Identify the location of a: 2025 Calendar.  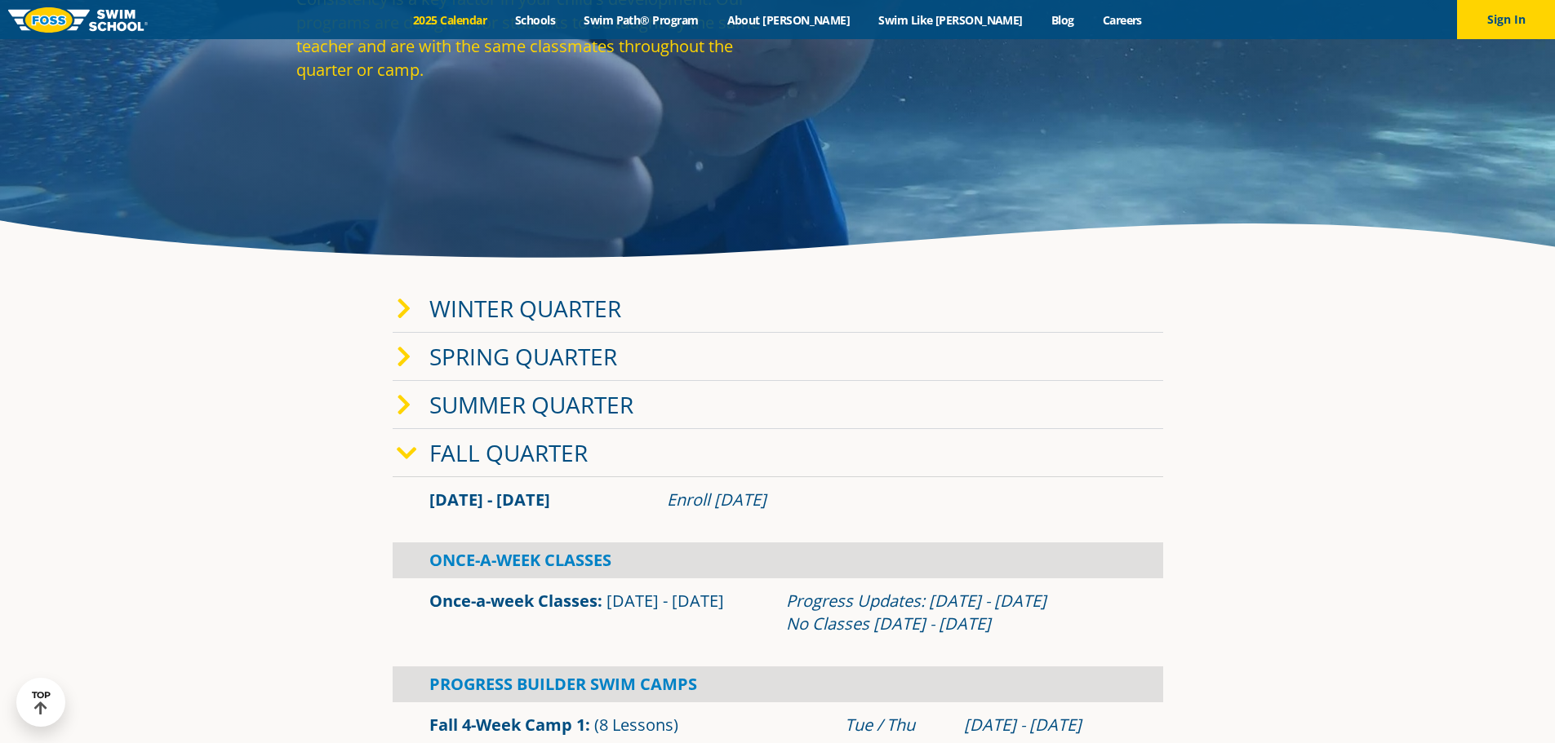
(450, 20).